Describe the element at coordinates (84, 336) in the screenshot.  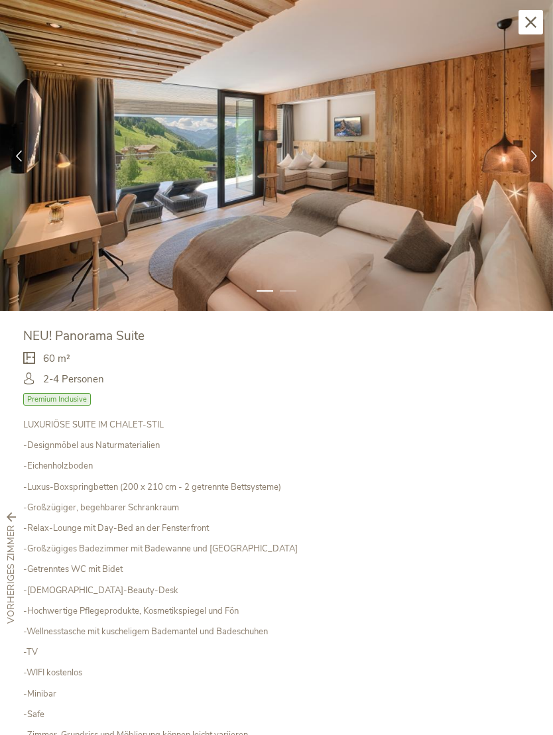
I see `span: NEU! Panorama Suite` at that location.